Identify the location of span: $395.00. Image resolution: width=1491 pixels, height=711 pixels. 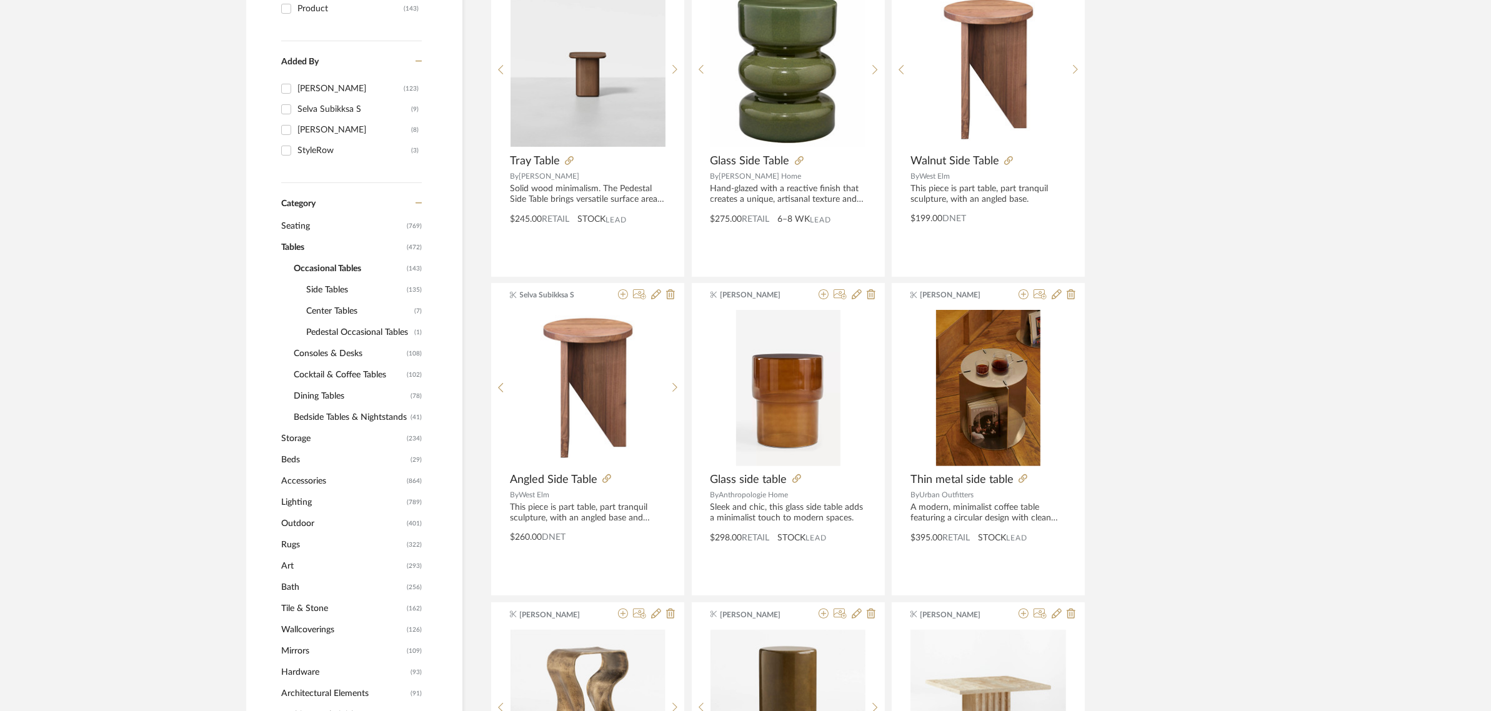
(926, 538).